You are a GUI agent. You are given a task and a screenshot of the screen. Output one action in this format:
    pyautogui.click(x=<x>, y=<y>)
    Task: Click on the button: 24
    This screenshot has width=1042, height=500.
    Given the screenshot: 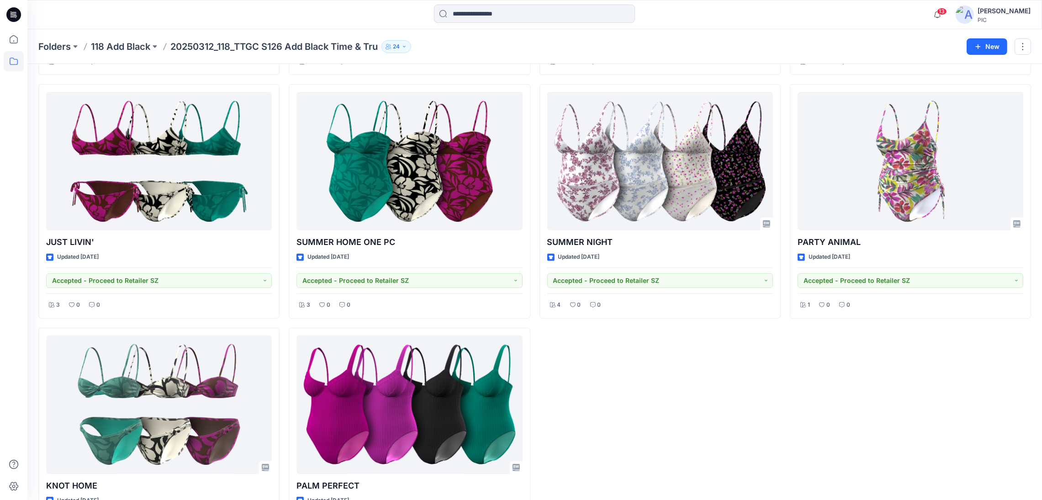 What is the action you would take?
    pyautogui.click(x=396, y=47)
    